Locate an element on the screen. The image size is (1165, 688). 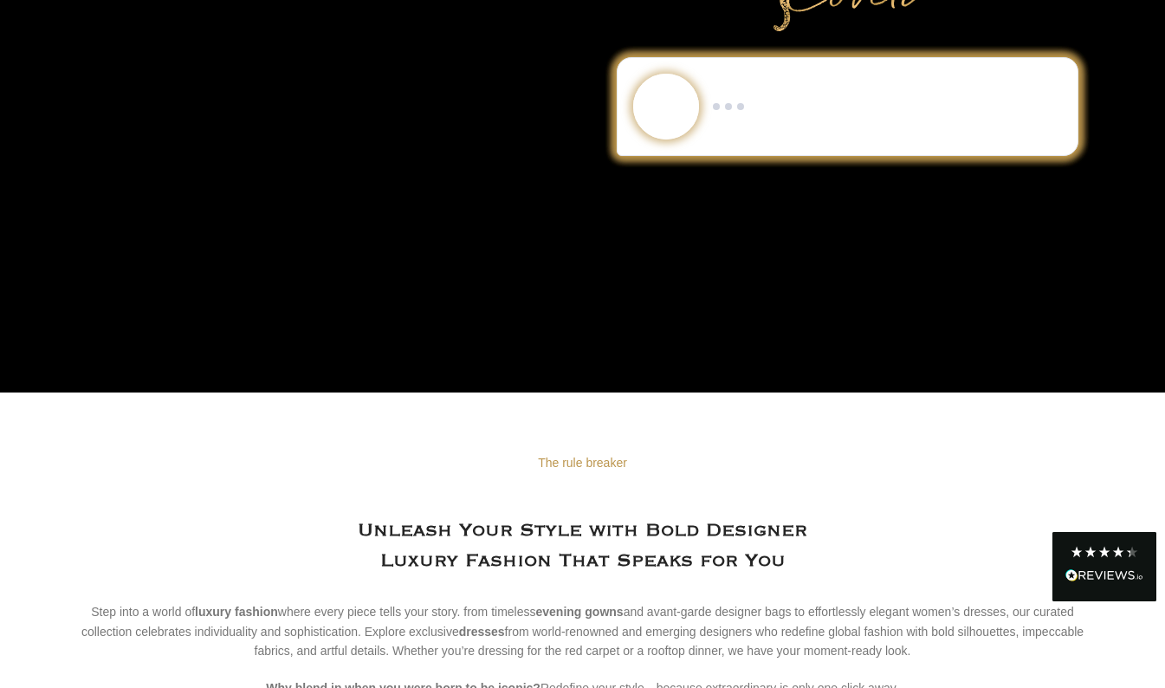
b: dresses is located at coordinates (482, 632).